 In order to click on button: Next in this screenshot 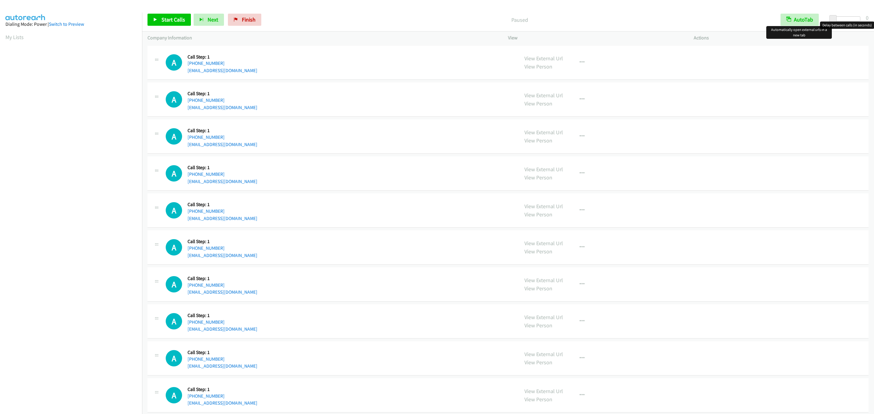, I will do `click(209, 20)`.